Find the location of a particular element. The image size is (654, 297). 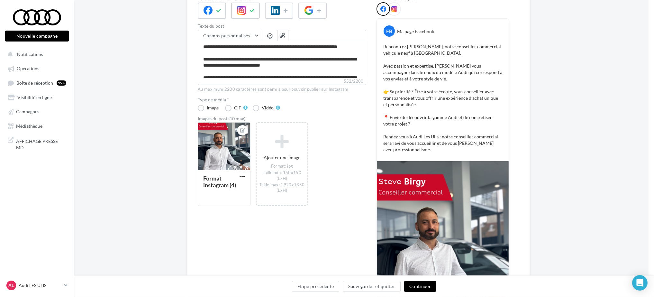

p: Audi LES ULIS is located at coordinates (40, 285).